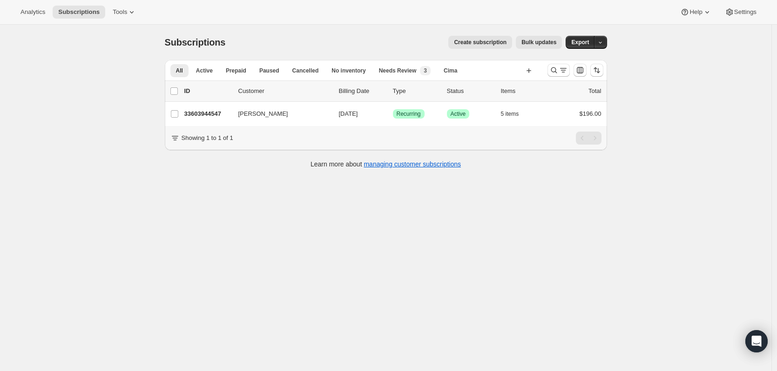  What do you see at coordinates (588, 138) in the screenshot?
I see `nav: Pagination` at bounding box center [588, 138].